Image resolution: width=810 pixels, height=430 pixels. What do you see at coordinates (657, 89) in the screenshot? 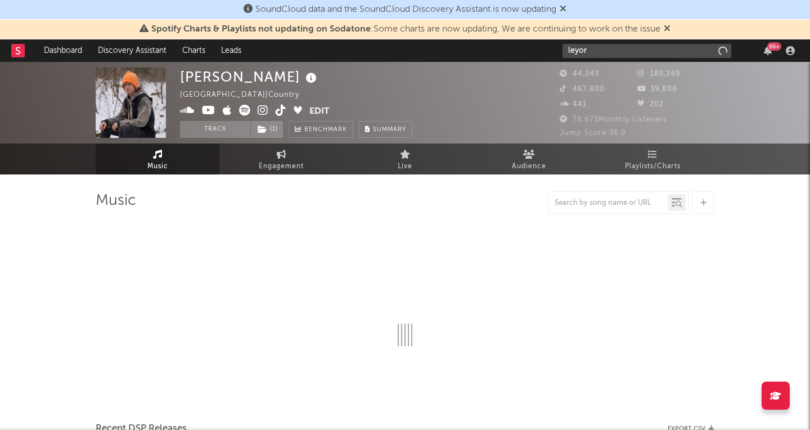
I see `span: 39,800` at bounding box center [657, 89].